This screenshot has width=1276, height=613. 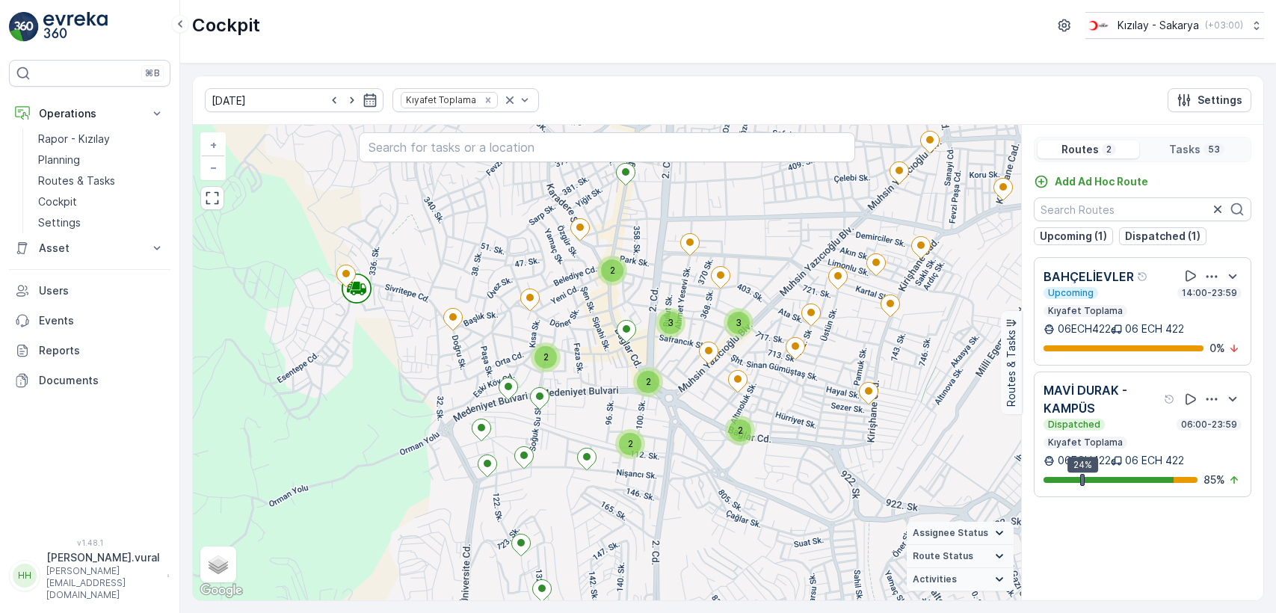 What do you see at coordinates (90, 248) in the screenshot?
I see `p: Asset` at bounding box center [90, 248].